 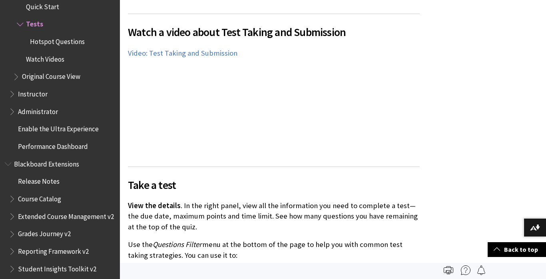 What do you see at coordinates (39, 180) in the screenshot?
I see `span: Release Notes` at bounding box center [39, 180].